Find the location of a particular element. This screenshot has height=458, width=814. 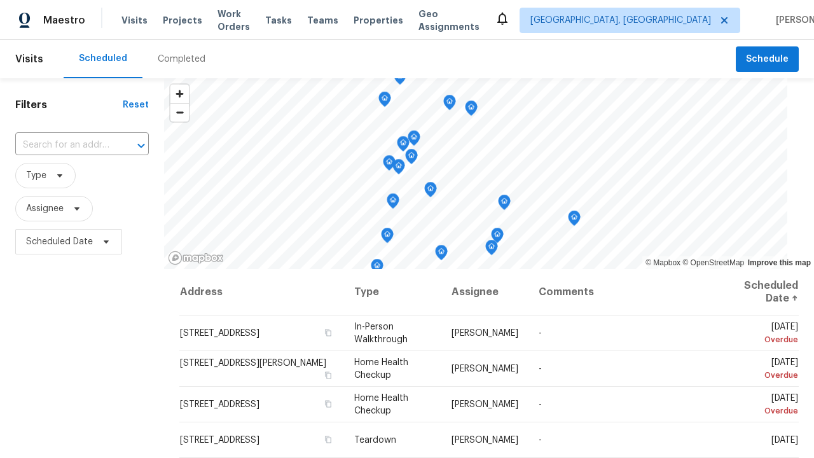

th: Address is located at coordinates (262, 292).